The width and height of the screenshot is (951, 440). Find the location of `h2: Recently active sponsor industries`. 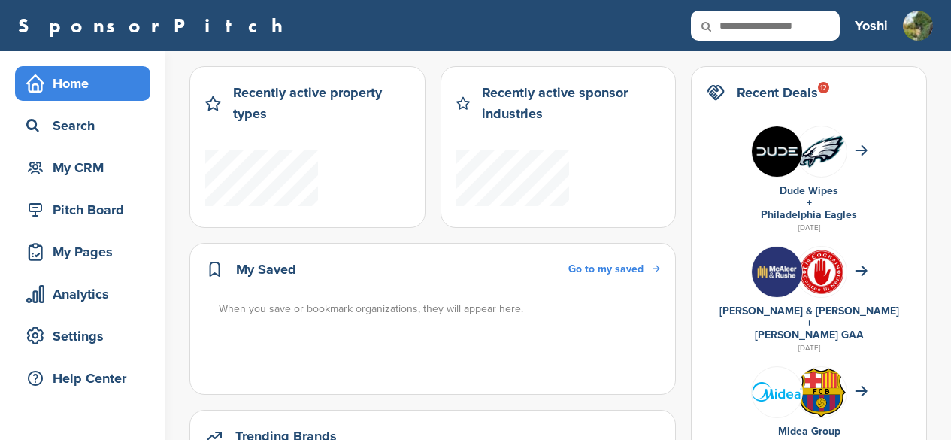

h2: Recently active sponsor industries is located at coordinates (571, 103).